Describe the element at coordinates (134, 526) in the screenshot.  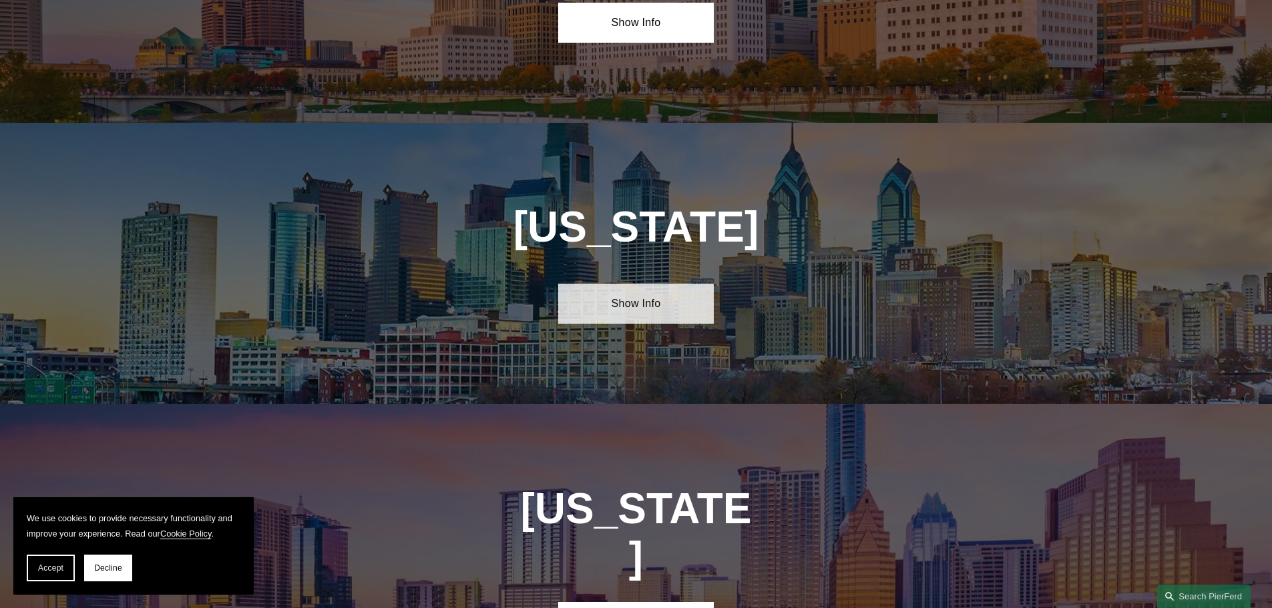
I see `p: We use cookies to provide necessary functionality and improve your experience. Read our .` at that location.